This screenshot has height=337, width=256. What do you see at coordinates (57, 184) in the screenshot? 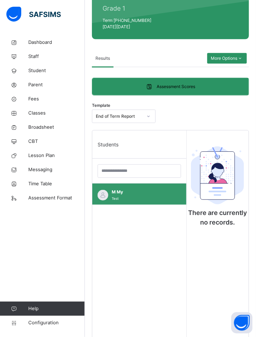
I see `span: Time Table` at bounding box center [57, 184].